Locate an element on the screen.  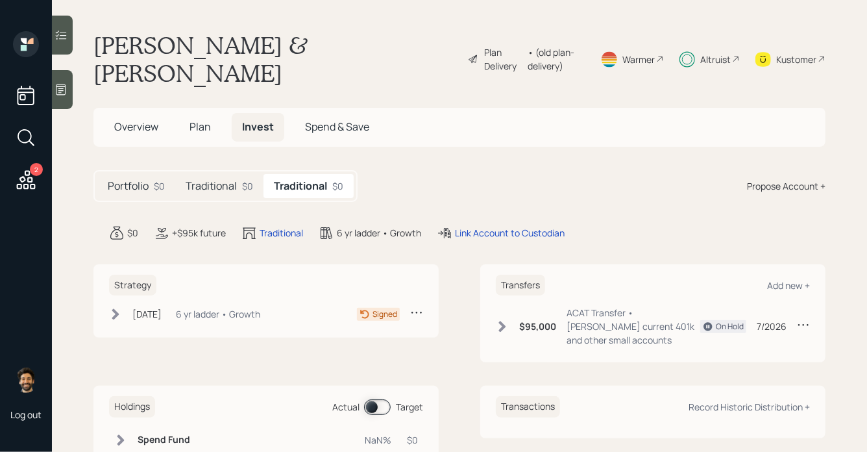
div: +$95k future is located at coordinates (199, 232).